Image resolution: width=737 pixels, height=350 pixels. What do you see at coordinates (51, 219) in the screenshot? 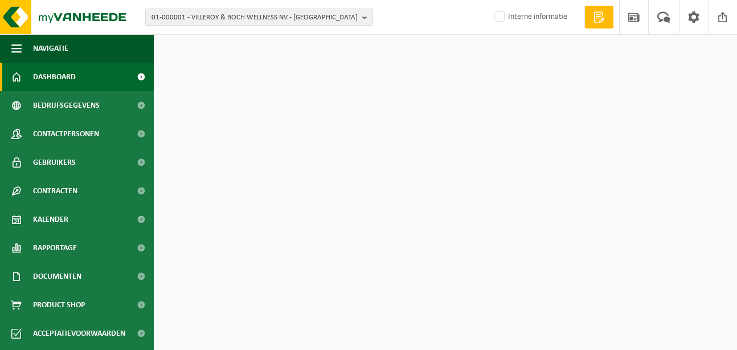
I see `span: Kalender` at bounding box center [51, 219].